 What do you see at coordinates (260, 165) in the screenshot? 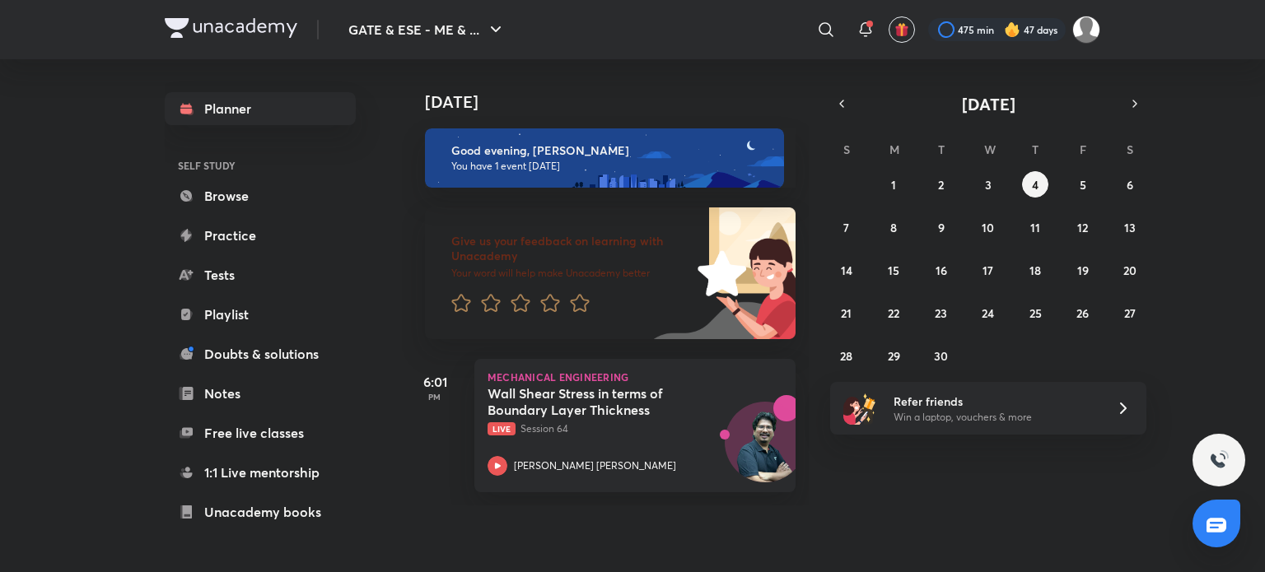
I see `h6: SELF STUDY` at bounding box center [260, 165].